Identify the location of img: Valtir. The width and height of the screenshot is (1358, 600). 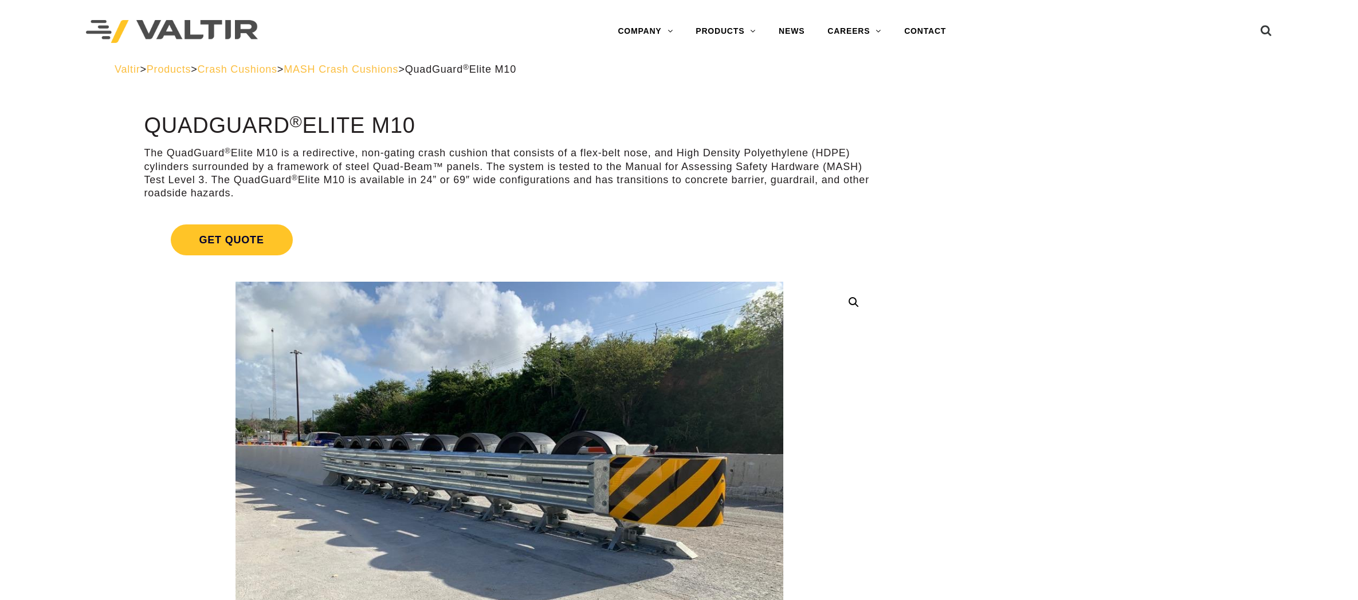
(172, 32).